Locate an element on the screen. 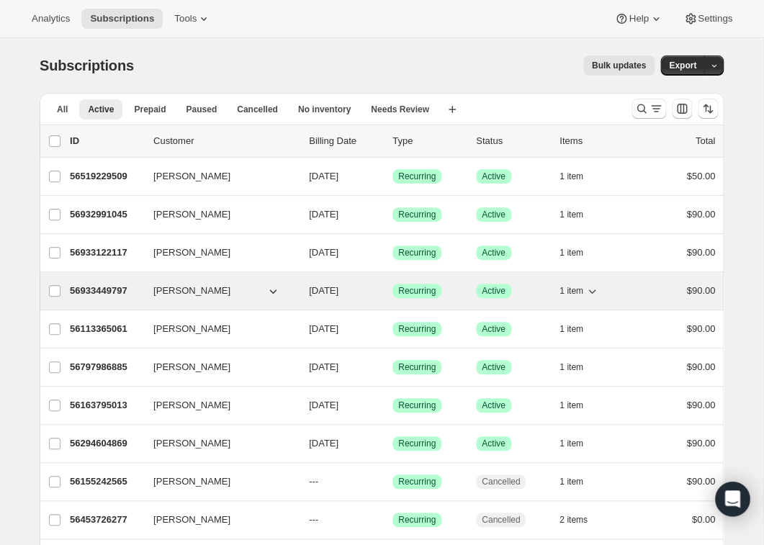  div: Items is located at coordinates (596, 141).